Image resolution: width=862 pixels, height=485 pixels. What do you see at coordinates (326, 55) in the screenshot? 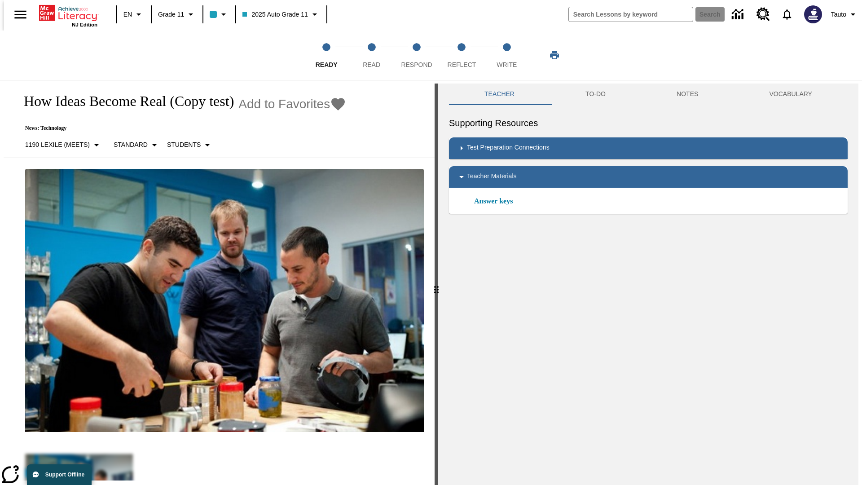
I see `button: Ready step 1 of 5` at bounding box center [326, 55].